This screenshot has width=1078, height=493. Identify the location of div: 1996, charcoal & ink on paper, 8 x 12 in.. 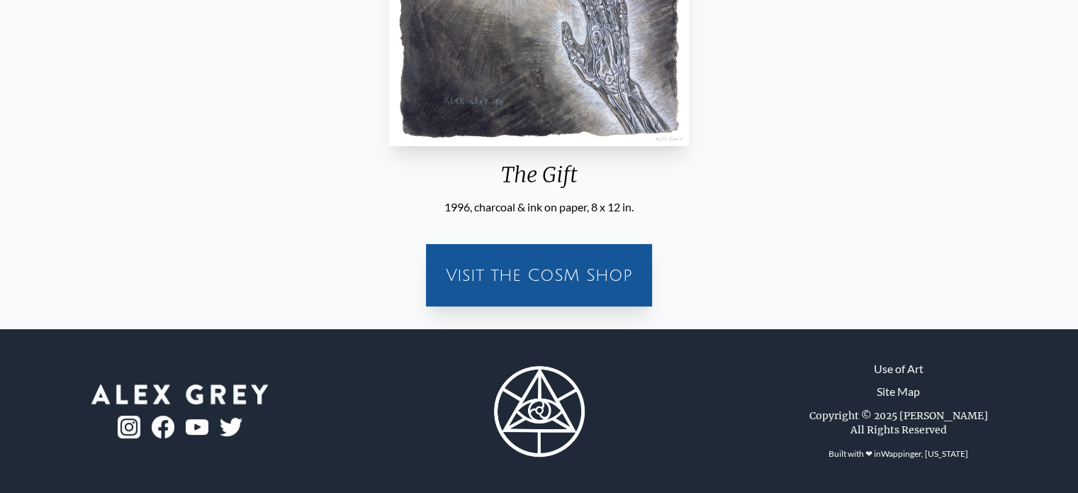
(539, 207).